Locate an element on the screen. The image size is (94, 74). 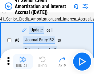
div: to is located at coordinates (59, 40).